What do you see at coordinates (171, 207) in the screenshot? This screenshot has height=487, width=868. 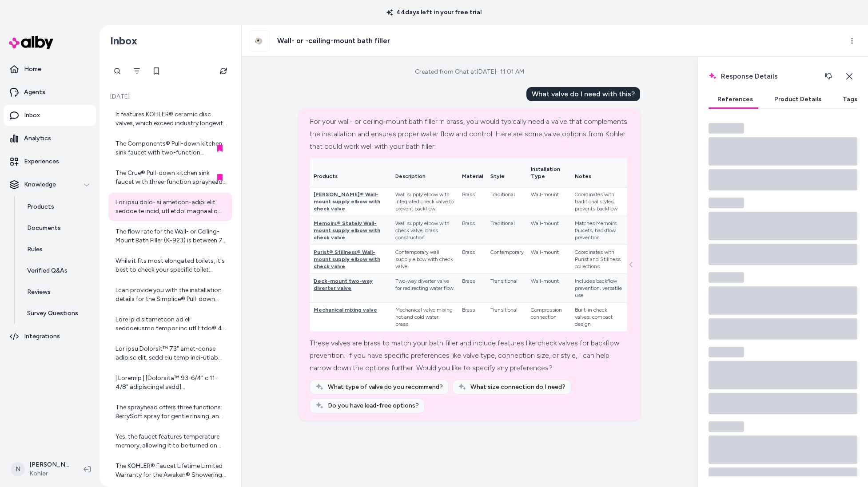 I see `div: Lor ipsu dolo- si ametcon-adipi elit seddoe te incid, utl etdol magnaaliq enim a minim veni quisn...` at bounding box center [171, 207].